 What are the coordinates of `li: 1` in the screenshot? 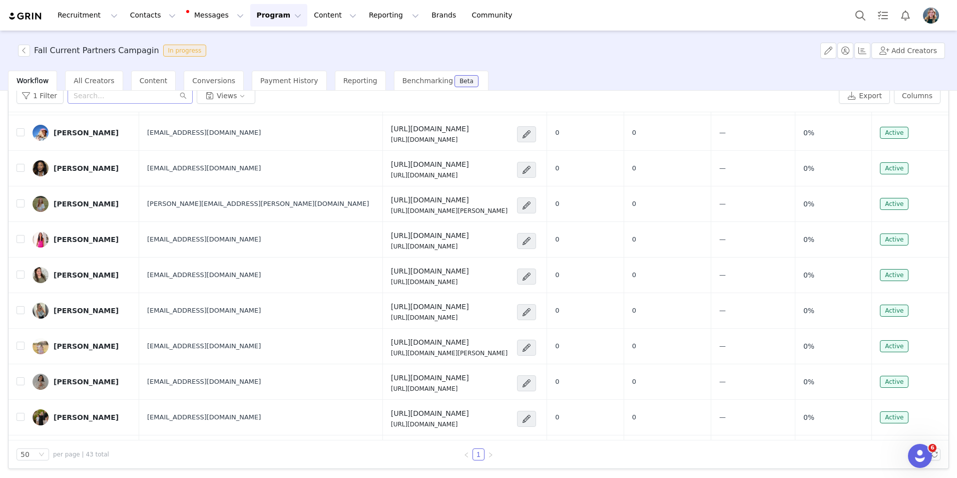 It's located at (479, 454).